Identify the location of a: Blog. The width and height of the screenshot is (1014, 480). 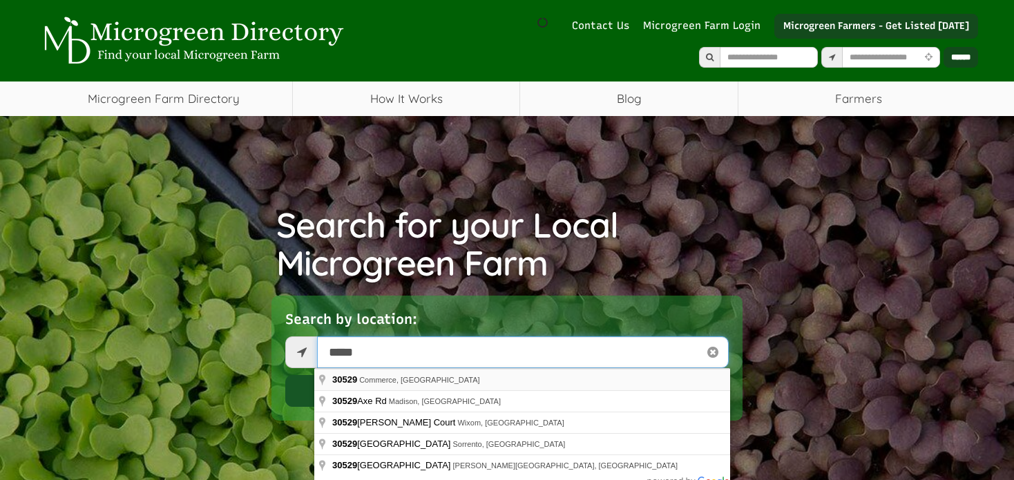
(629, 99).